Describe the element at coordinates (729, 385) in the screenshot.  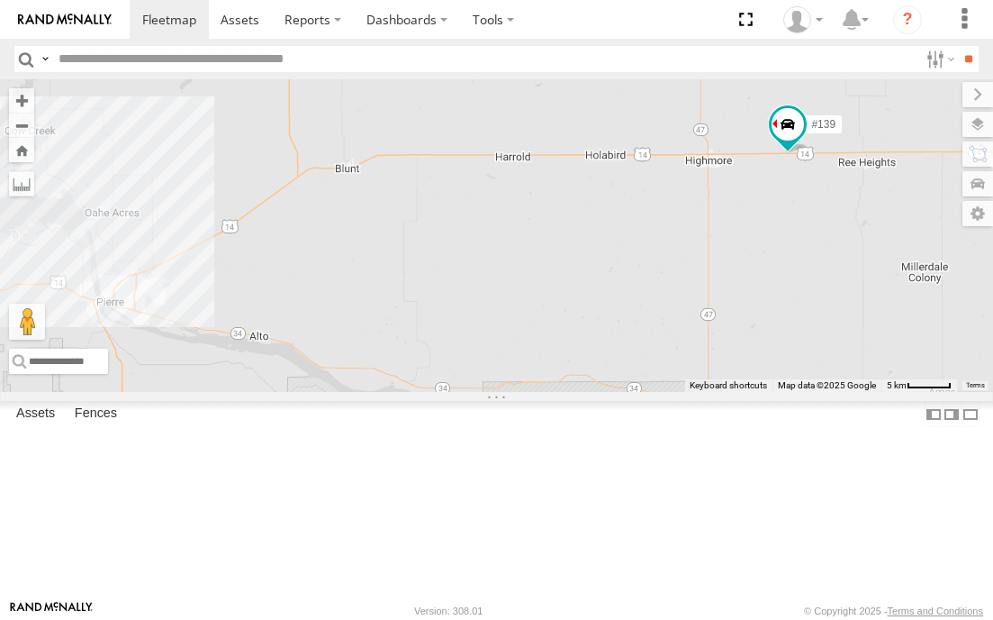
I see `button: Keyboard shortcuts` at that location.